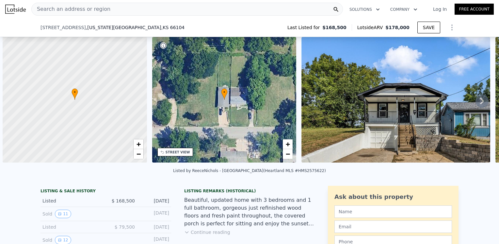 The height and width of the screenshot is (244, 499). I want to click on button: View historical data, so click(63, 214).